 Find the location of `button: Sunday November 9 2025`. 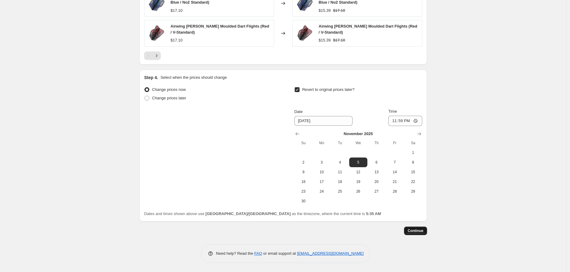

button: Sunday November 9 2025 is located at coordinates (304, 172).